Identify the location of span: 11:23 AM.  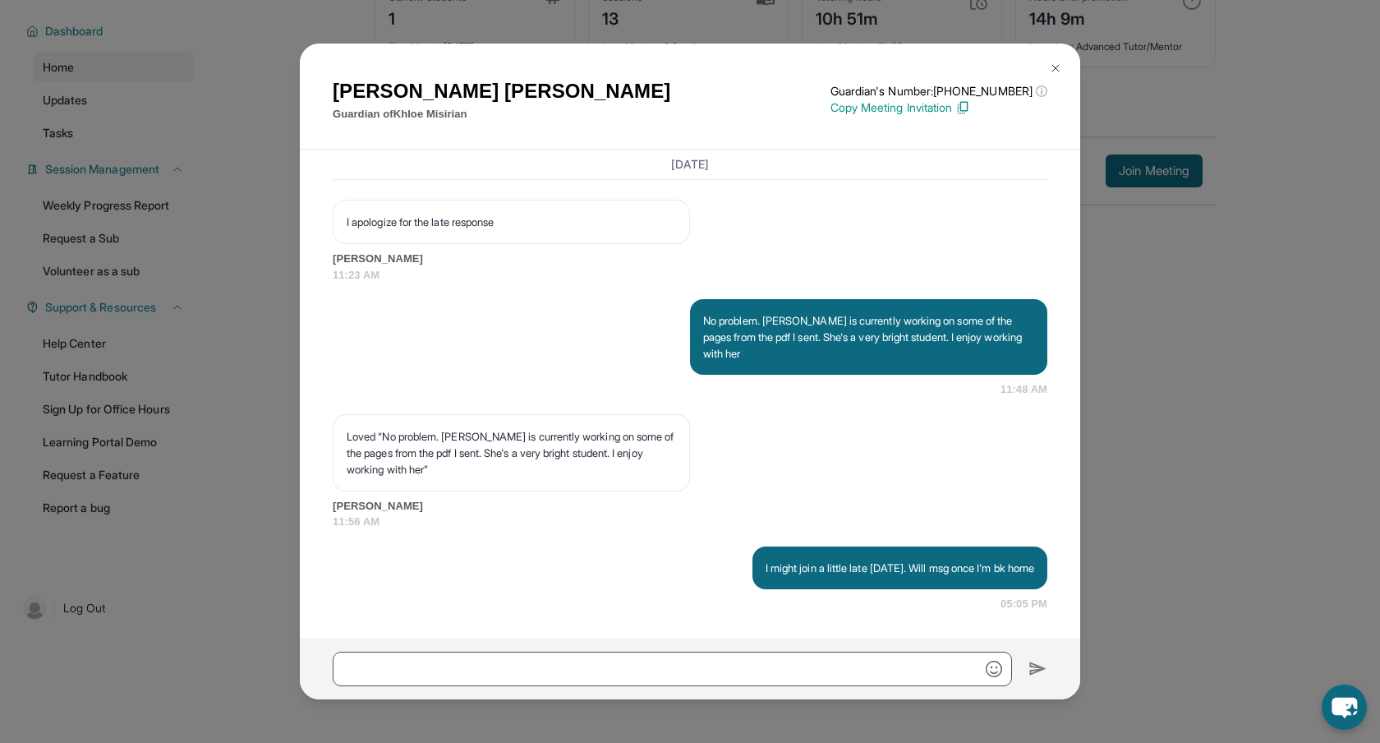
(690, 275).